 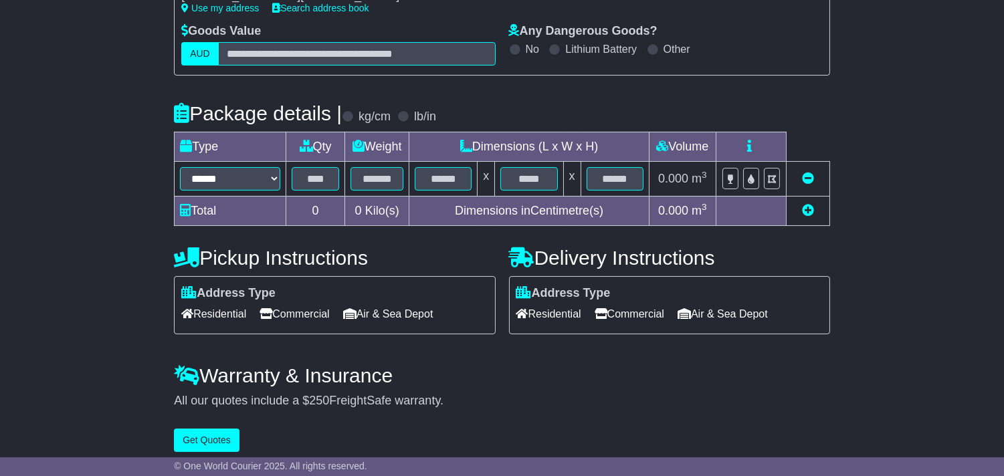 What do you see at coordinates (316, 211) in the screenshot?
I see `td: 0` at bounding box center [316, 211].